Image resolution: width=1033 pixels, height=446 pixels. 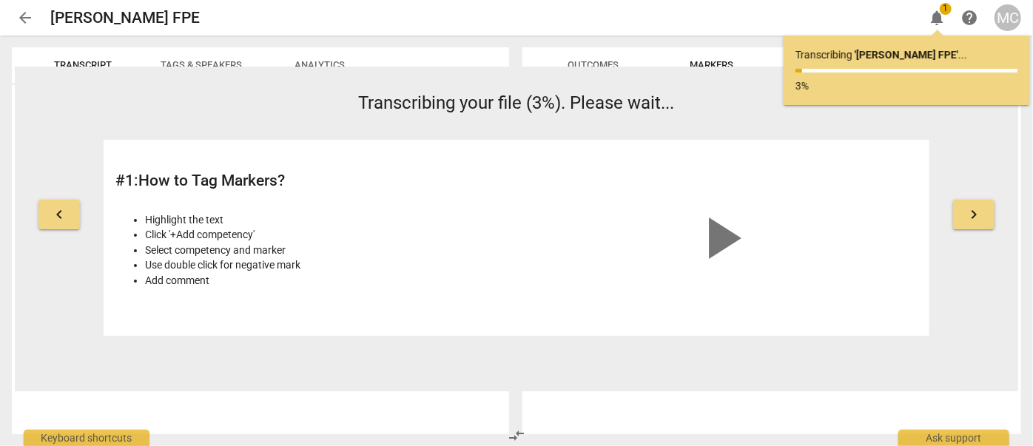 What do you see at coordinates (326, 235) in the screenshot?
I see `li: Click '+Add competency'` at bounding box center [326, 235].